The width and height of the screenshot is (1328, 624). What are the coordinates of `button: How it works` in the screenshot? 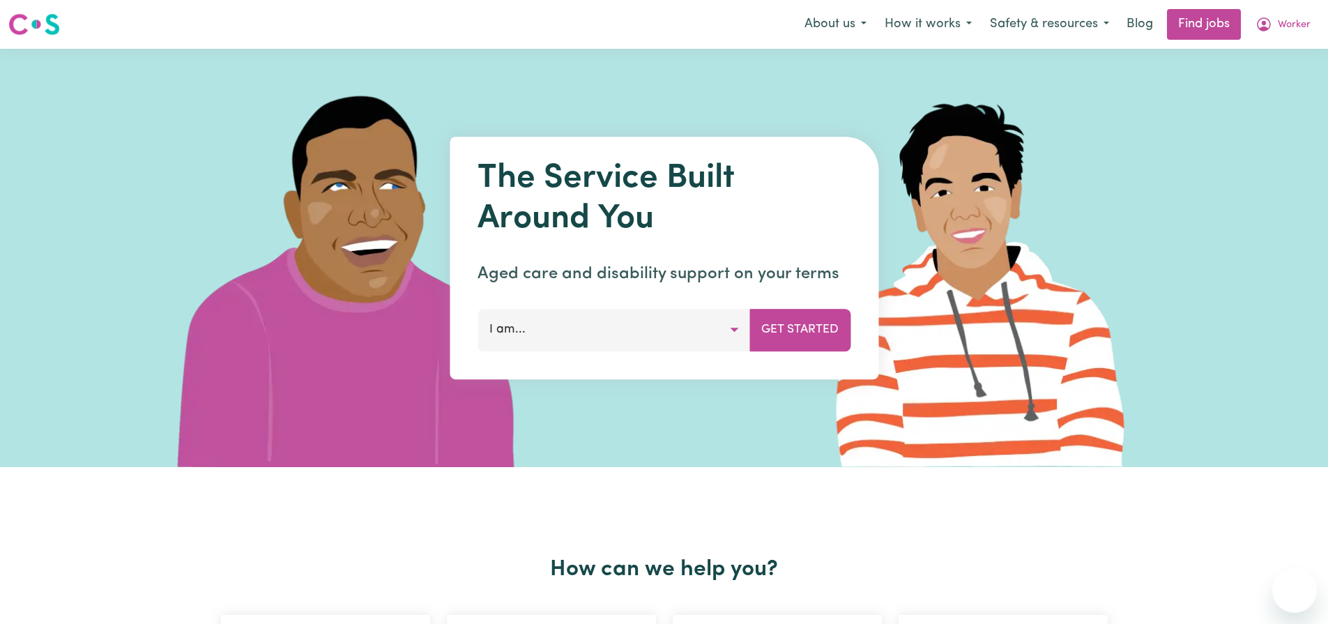 It's located at (928, 24).